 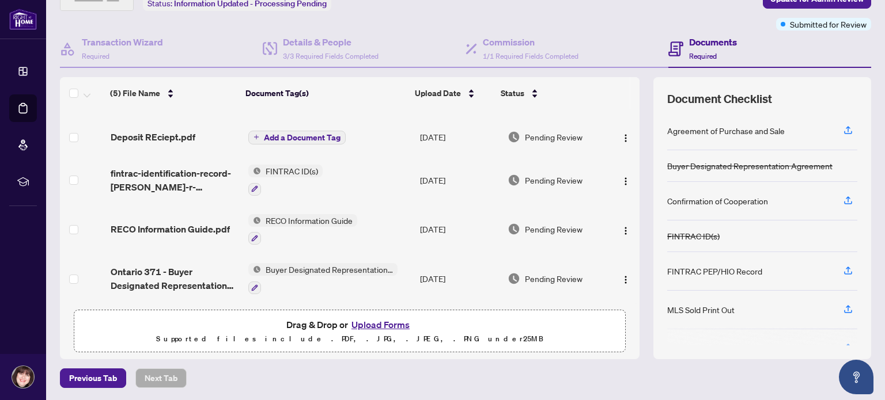 I want to click on span: (5) File Name, so click(x=135, y=93).